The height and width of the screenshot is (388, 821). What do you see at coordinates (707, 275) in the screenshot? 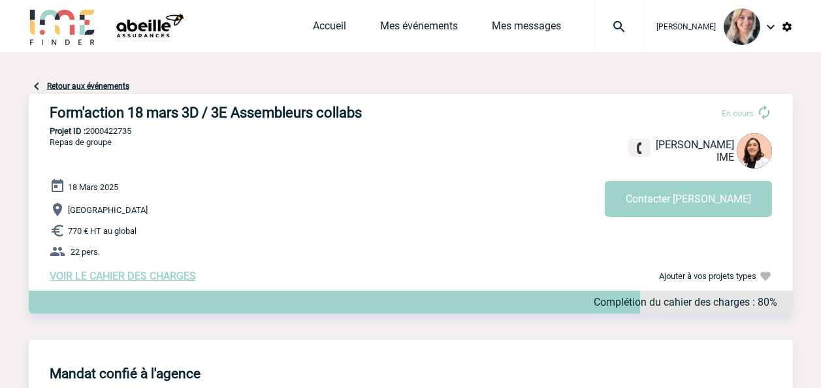
I see `span: Ajouter à vos projets types` at bounding box center [707, 275].